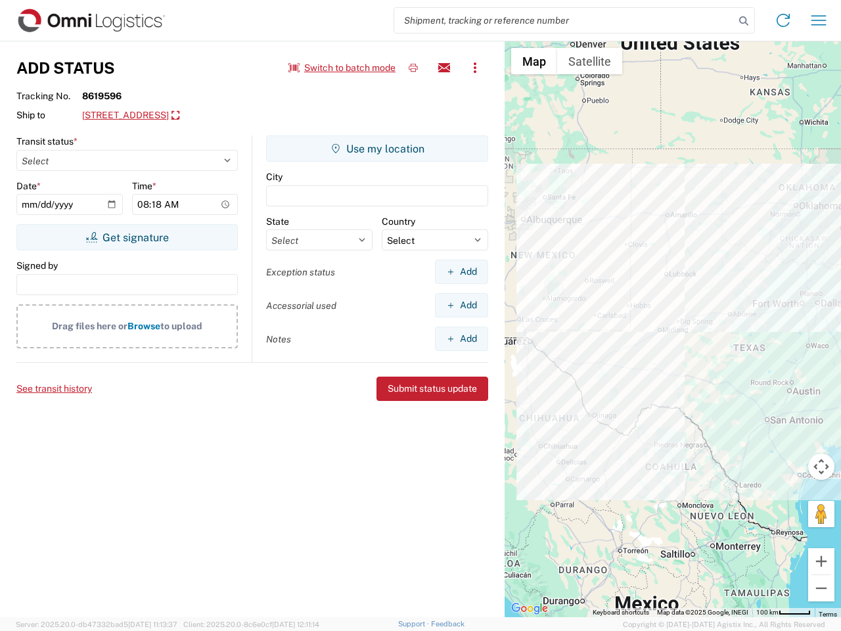 The image size is (841, 631). I want to click on label: Country, so click(398, 222).